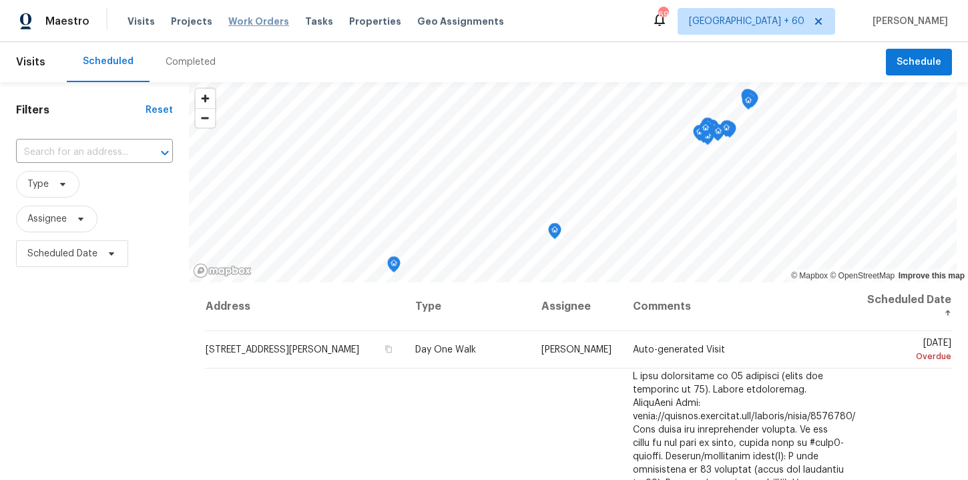 The height and width of the screenshot is (480, 968). What do you see at coordinates (739, 306) in the screenshot?
I see `th: Comments` at bounding box center [739, 306].